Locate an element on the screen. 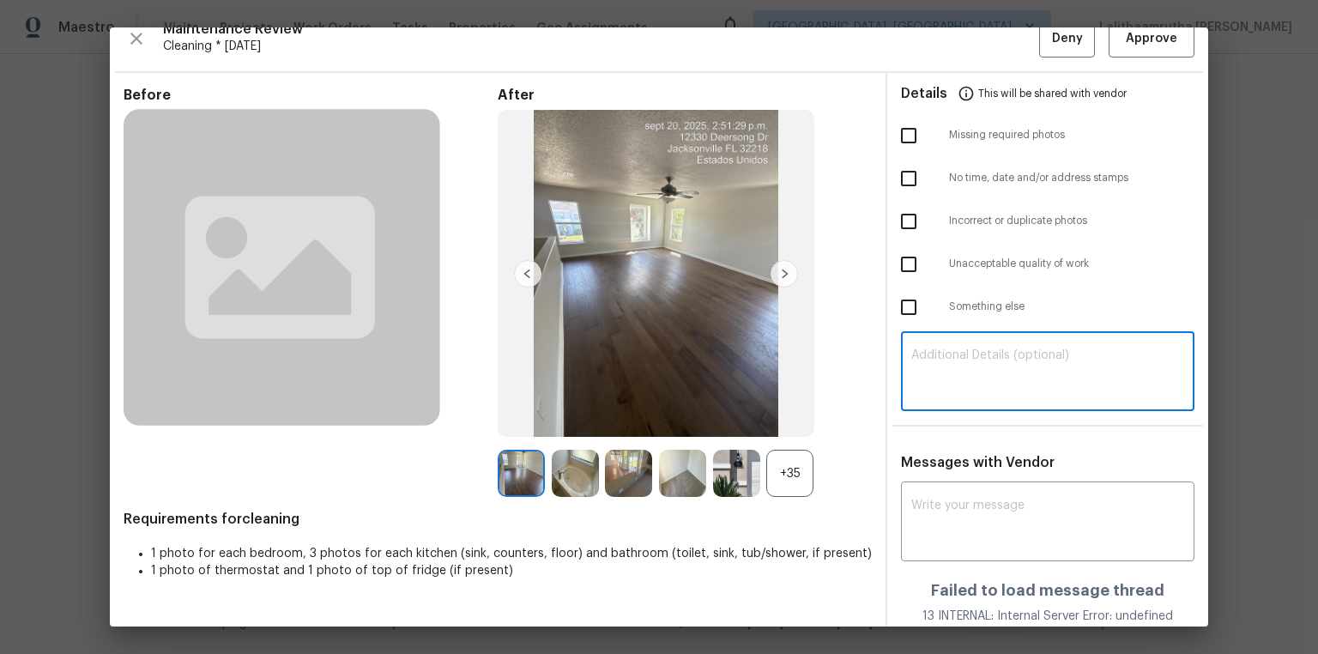 This screenshot has height=654, width=1318. h4: Failed to load message thread is located at coordinates (1048, 590).